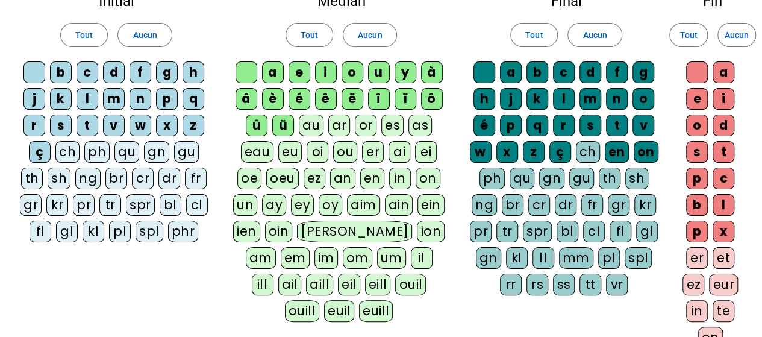  What do you see at coordinates (420, 125) in the screenshot?
I see `div: as` at bounding box center [420, 125].